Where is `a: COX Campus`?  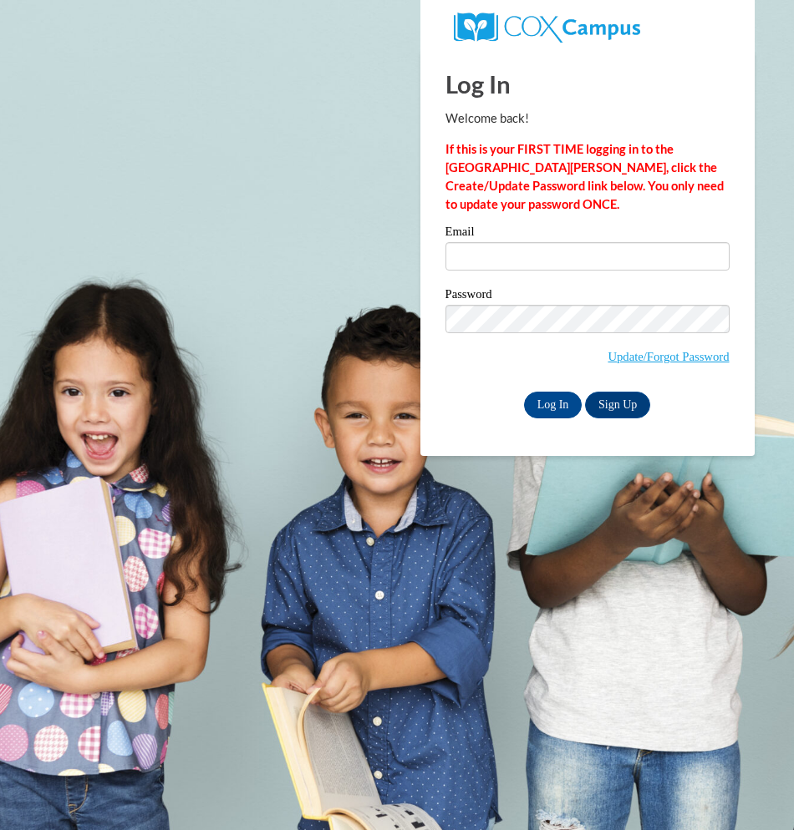 a: COX Campus is located at coordinates (546, 26).